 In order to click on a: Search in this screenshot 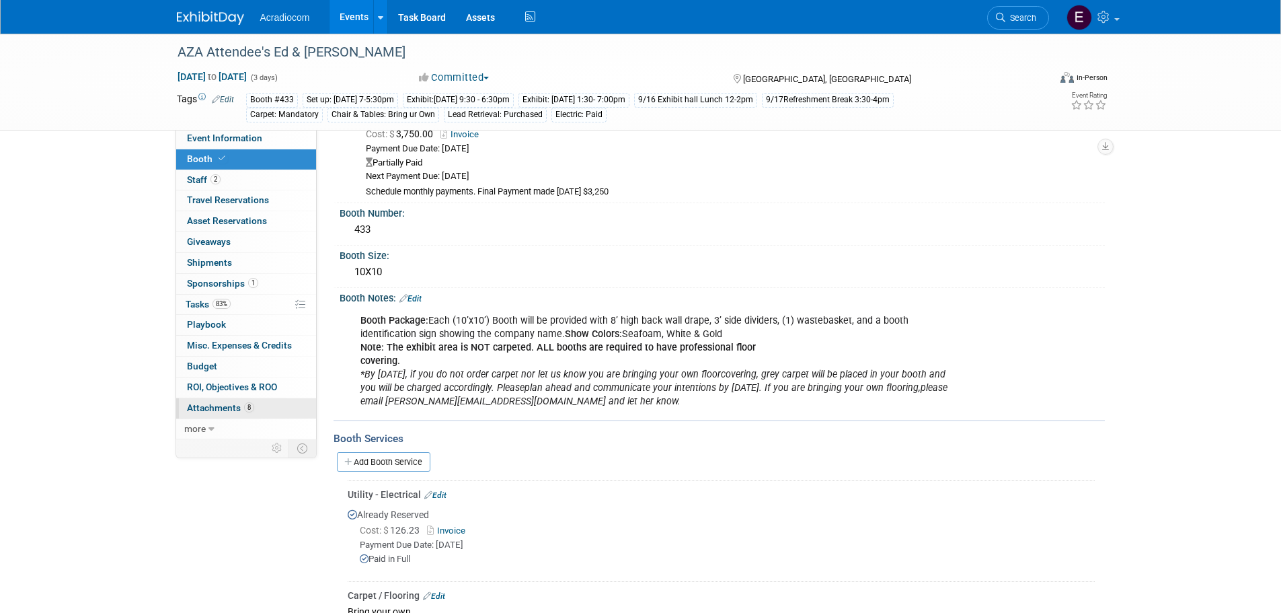, I will do `click(1018, 17)`.